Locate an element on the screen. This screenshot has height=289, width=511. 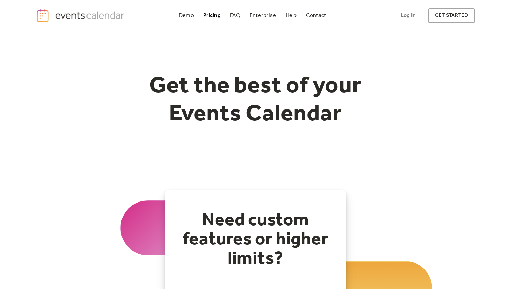
a: get started is located at coordinates (451, 15).